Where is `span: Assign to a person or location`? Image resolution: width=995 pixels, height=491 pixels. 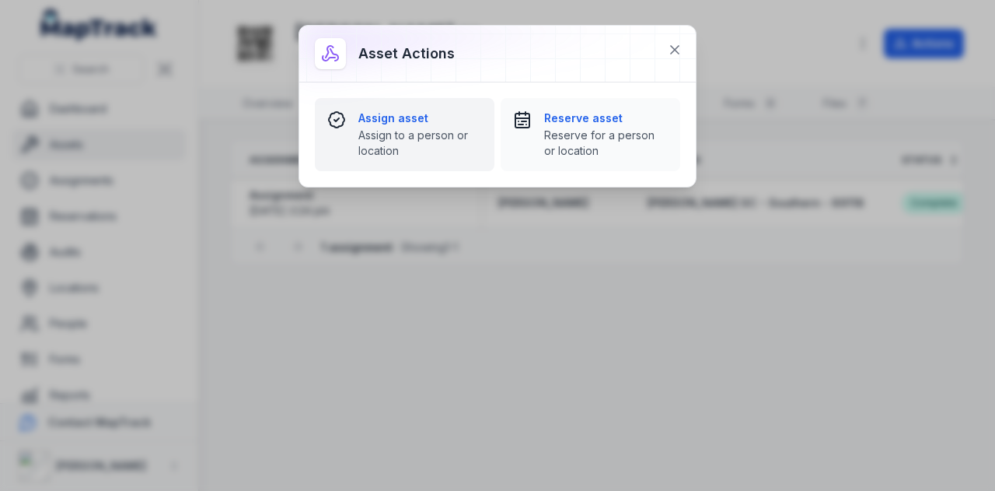
span: Assign to a person or location is located at coordinates (420, 143).